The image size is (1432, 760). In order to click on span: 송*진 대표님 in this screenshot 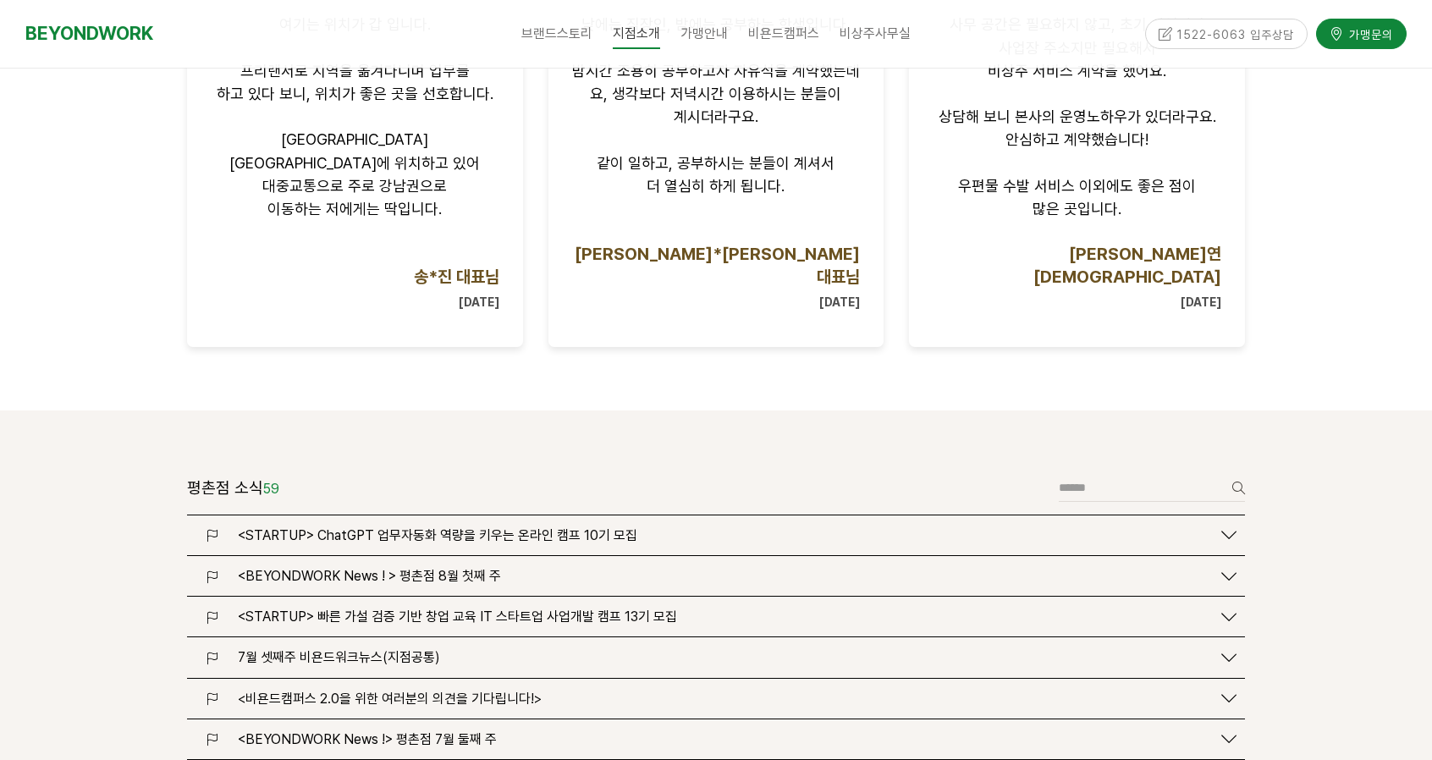, I will do `click(456, 277)`.